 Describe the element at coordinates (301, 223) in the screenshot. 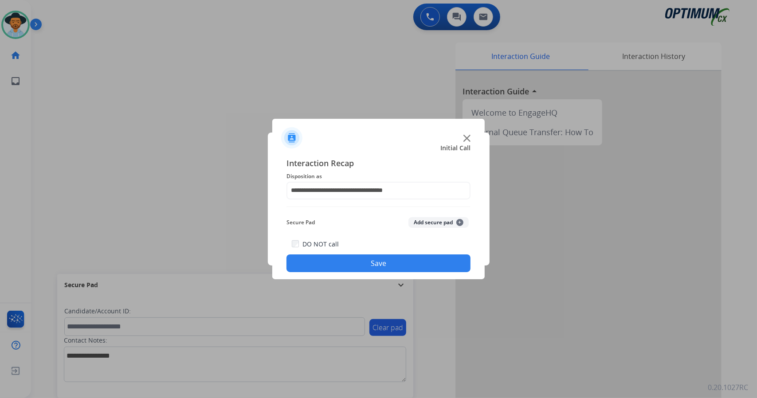

I see `span: Secure Pad` at that location.